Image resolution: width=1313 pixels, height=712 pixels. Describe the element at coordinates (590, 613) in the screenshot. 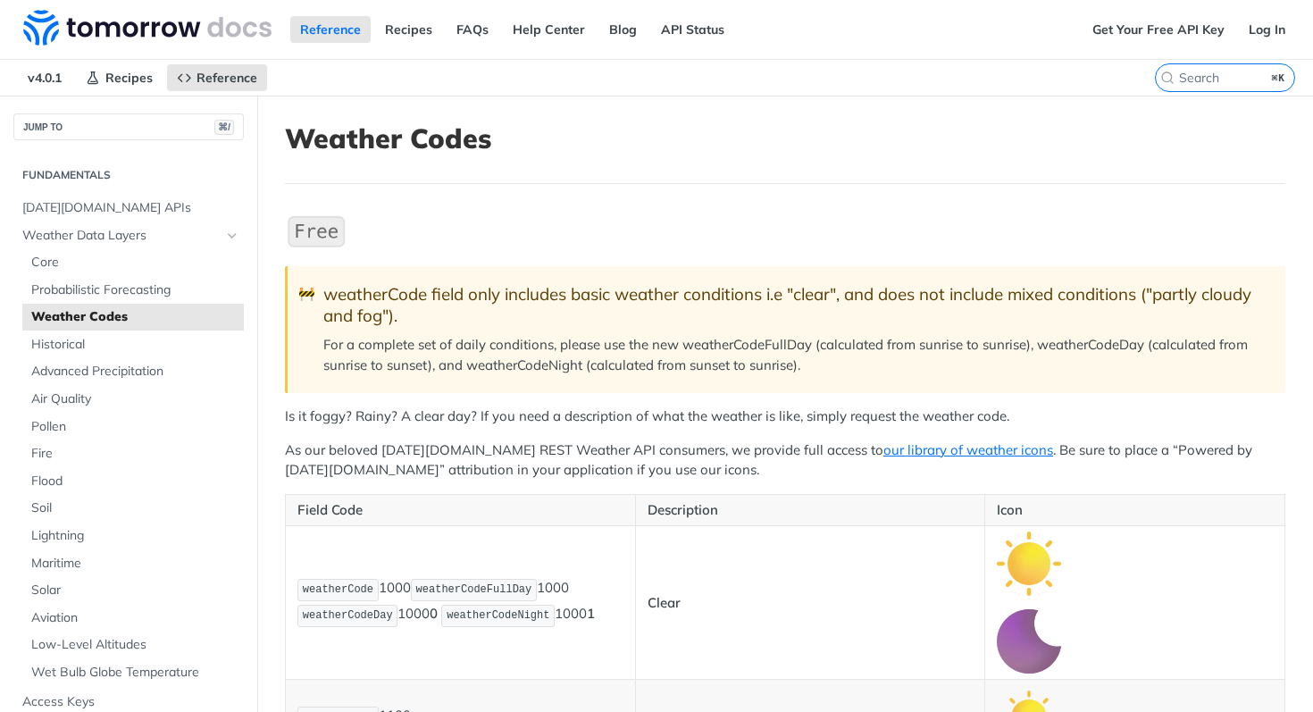

I see `strong: 1` at that location.